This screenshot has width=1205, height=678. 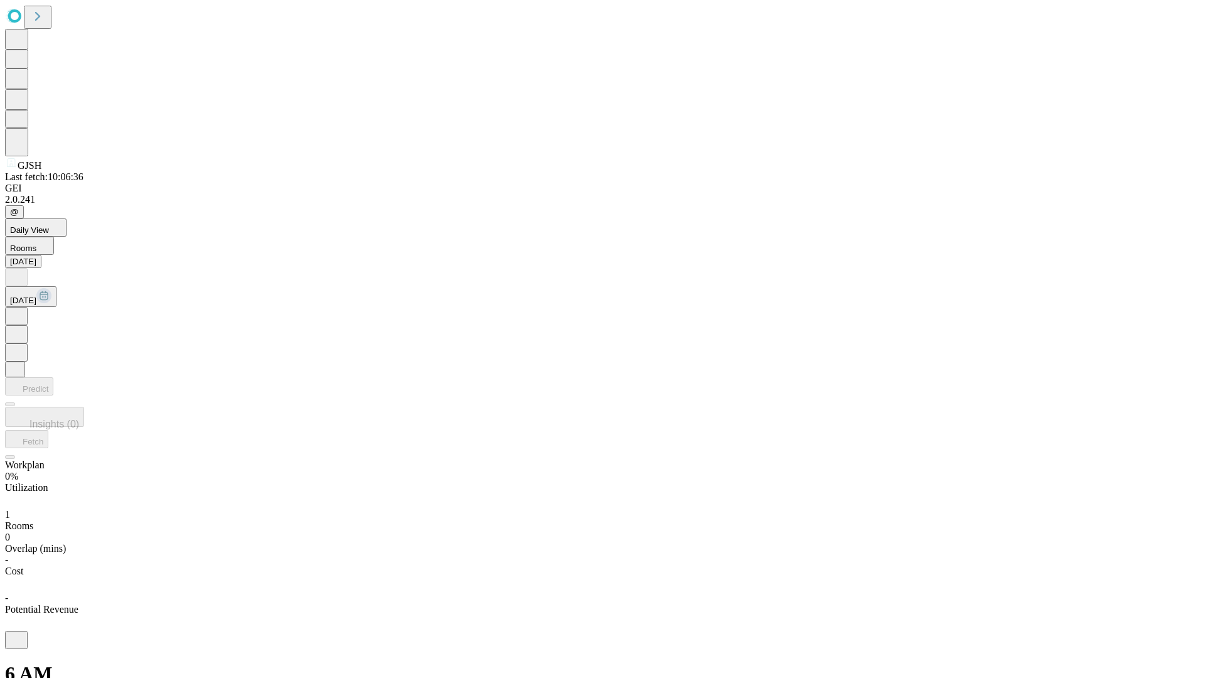 I want to click on button: Insights (0), so click(x=45, y=417).